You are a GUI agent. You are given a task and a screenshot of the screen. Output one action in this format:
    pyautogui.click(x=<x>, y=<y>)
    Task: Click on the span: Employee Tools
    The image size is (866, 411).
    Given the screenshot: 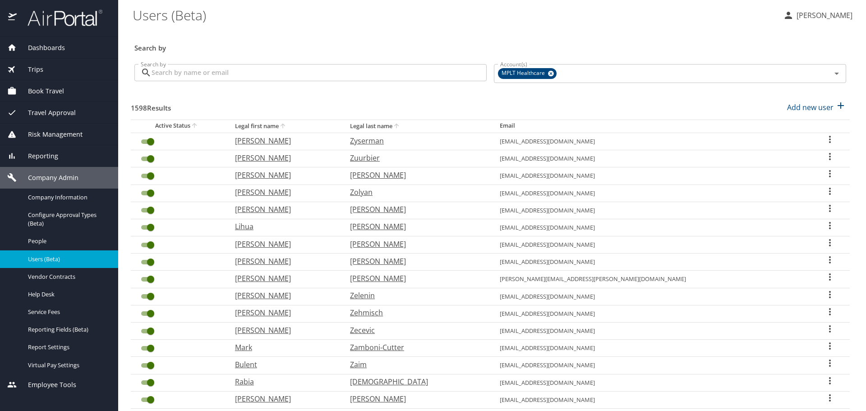 What is the action you would take?
    pyautogui.click(x=46, y=385)
    